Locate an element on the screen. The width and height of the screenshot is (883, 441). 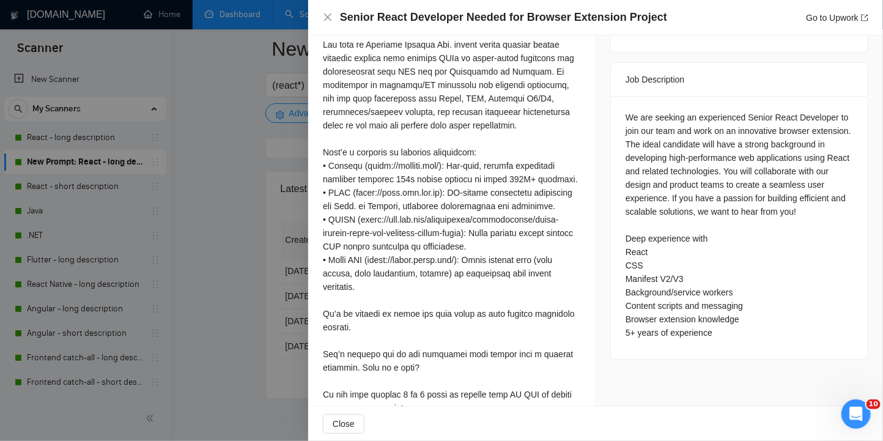
span: Close is located at coordinates (344, 424).